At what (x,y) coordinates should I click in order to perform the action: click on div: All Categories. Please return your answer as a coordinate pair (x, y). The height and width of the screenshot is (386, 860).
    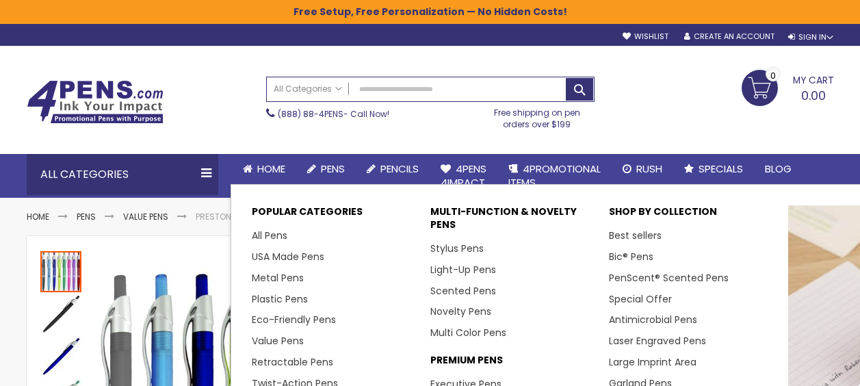
    Looking at the image, I should click on (122, 175).